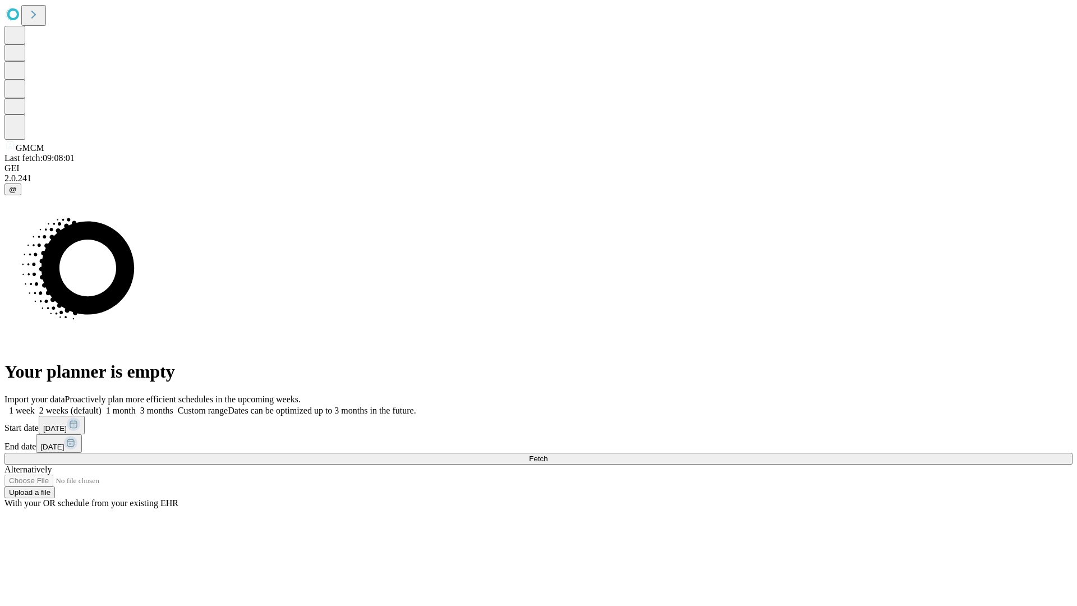 The height and width of the screenshot is (606, 1077). Describe the element at coordinates (30, 492) in the screenshot. I see `button: Upload a file` at that location.